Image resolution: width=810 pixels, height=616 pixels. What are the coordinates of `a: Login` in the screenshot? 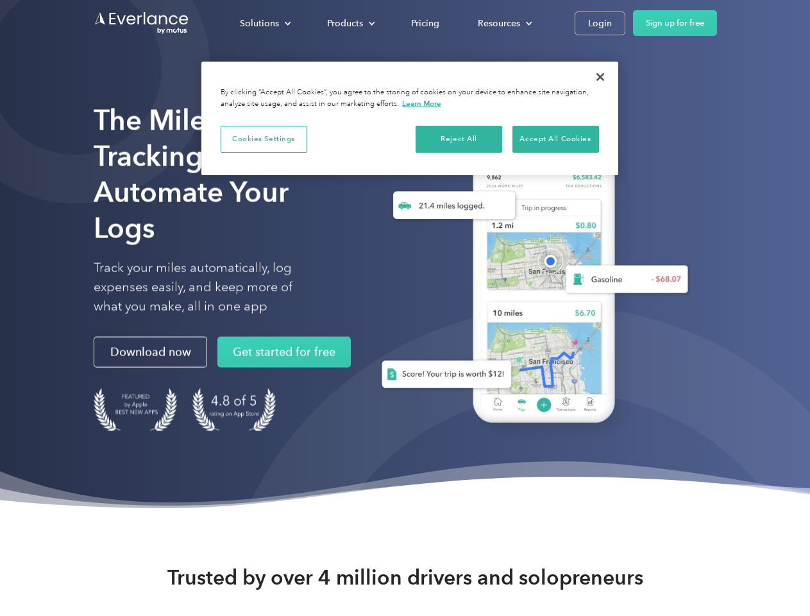 It's located at (600, 23).